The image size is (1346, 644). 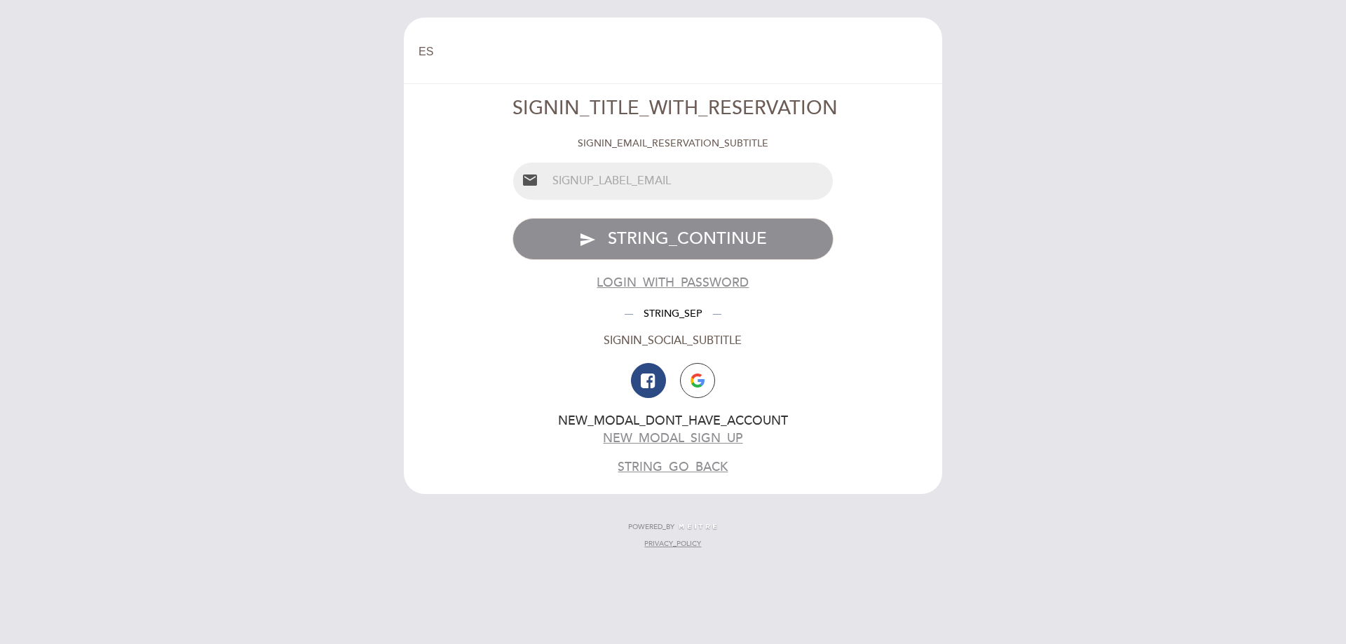 I want to click on span: STRING_SEP, so click(x=673, y=313).